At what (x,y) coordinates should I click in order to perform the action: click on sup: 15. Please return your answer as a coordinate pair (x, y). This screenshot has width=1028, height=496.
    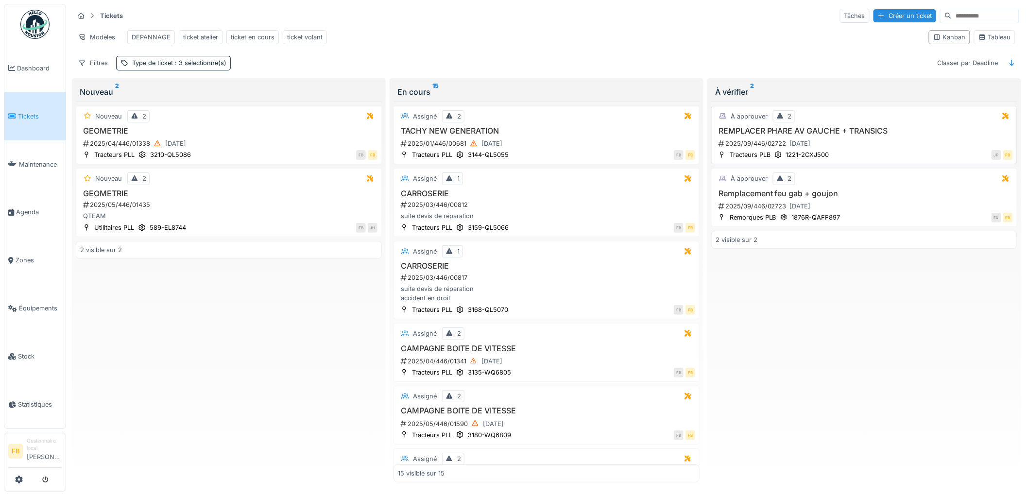
    Looking at the image, I should click on (435, 92).